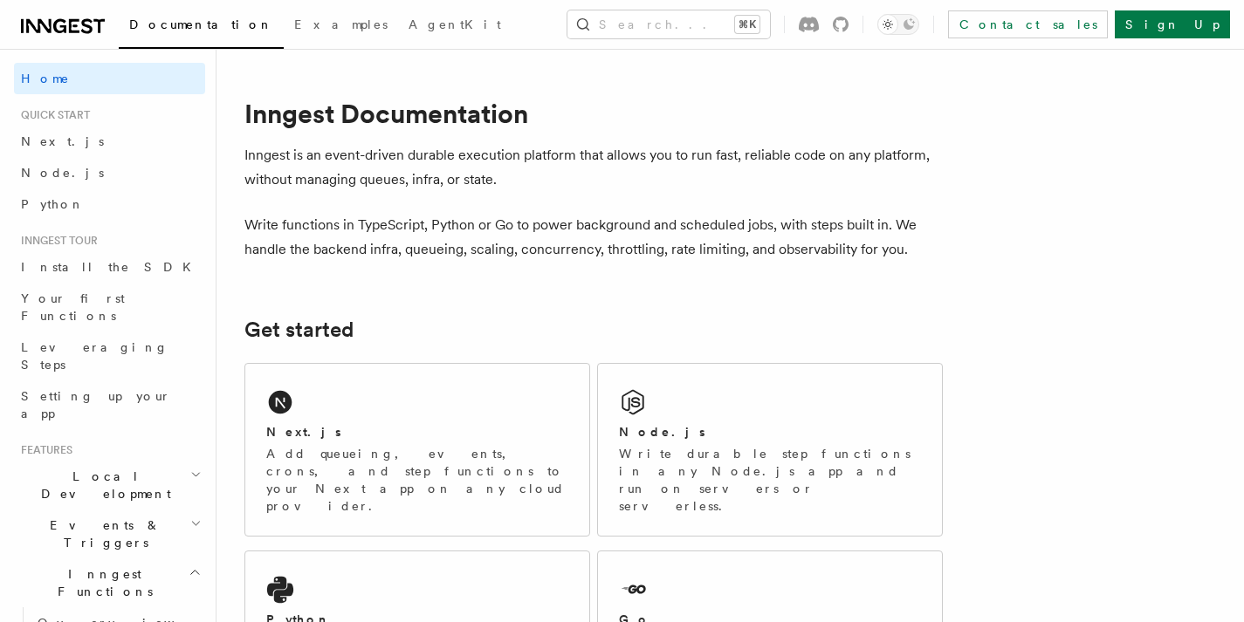 Image resolution: width=1244 pixels, height=622 pixels. I want to click on span: Home, so click(45, 79).